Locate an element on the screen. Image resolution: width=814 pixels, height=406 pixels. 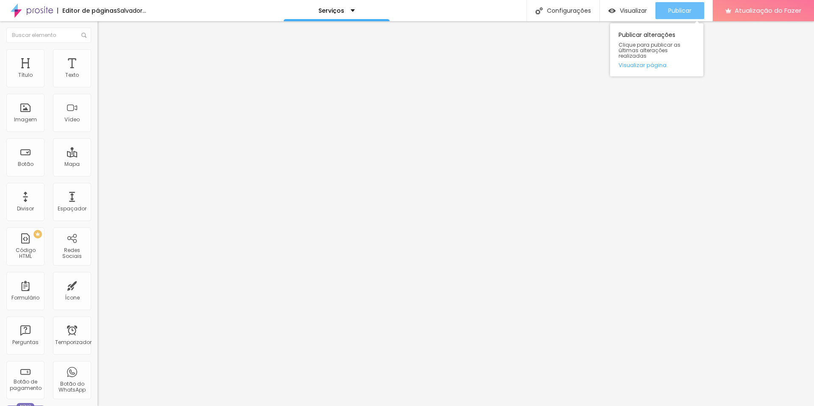
font: Código HTML is located at coordinates (25, 253).